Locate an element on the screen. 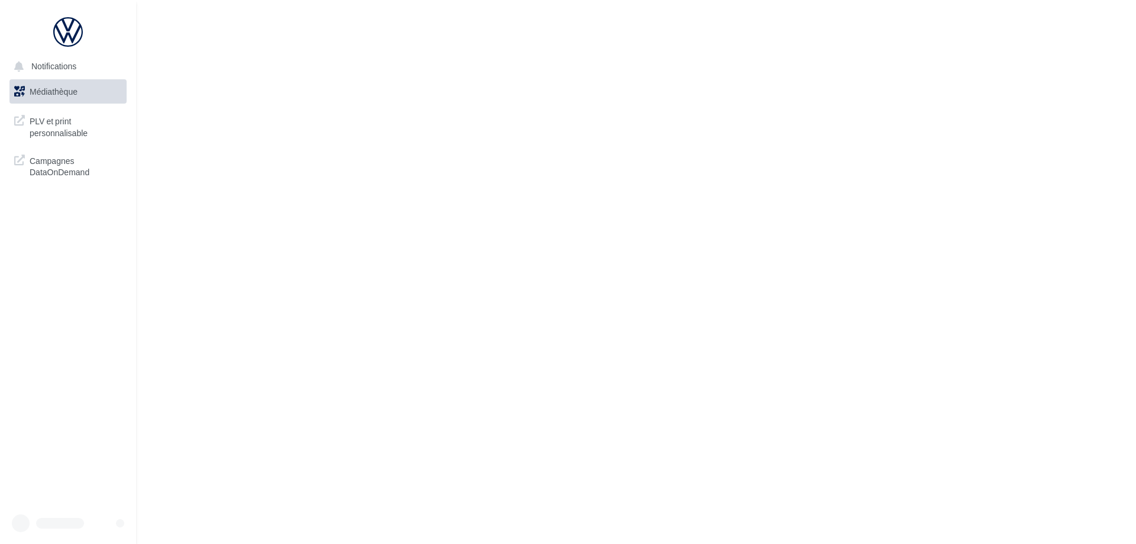 Image resolution: width=1136 pixels, height=544 pixels. span: Médiathèque is located at coordinates (53, 91).